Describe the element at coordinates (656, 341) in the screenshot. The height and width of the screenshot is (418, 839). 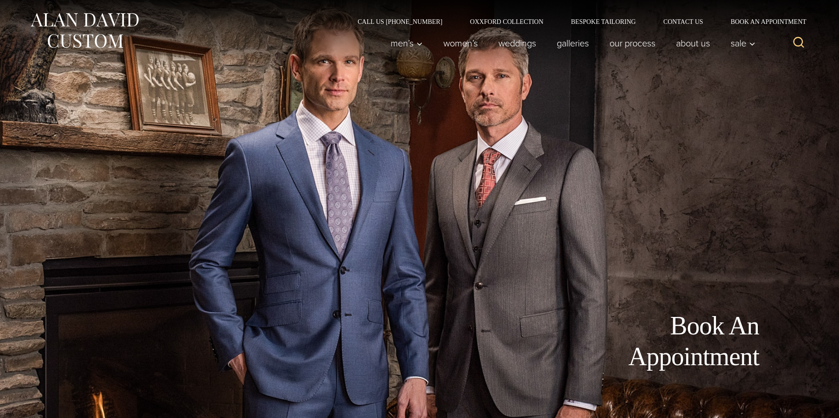
I see `h1: Book An Appointment` at that location.